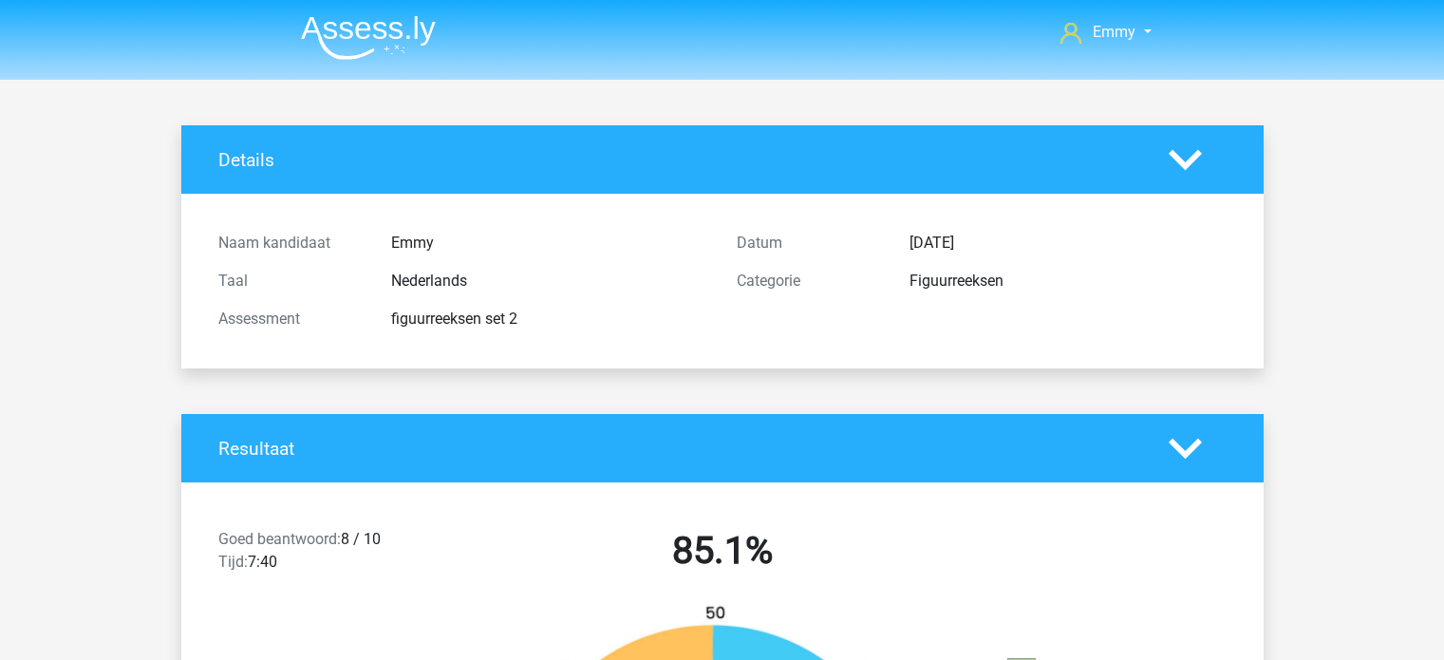 The height and width of the screenshot is (660, 1444). What do you see at coordinates (290, 281) in the screenshot?
I see `div: Taal` at bounding box center [290, 281].